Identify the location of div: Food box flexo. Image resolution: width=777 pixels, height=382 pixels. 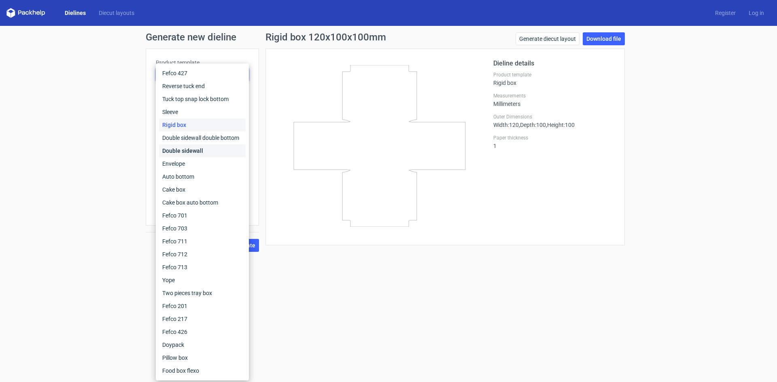
(202, 371).